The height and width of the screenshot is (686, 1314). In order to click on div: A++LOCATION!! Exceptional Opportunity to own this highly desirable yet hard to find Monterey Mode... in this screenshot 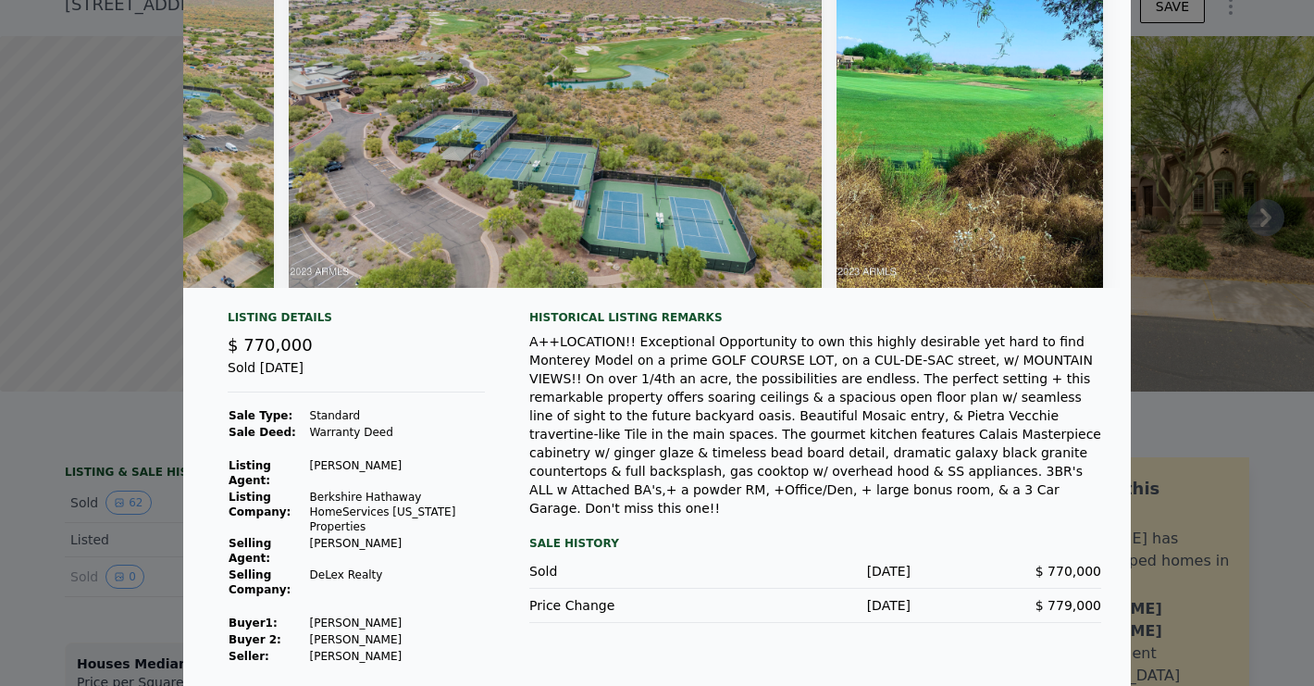, I will do `click(815, 425)`.